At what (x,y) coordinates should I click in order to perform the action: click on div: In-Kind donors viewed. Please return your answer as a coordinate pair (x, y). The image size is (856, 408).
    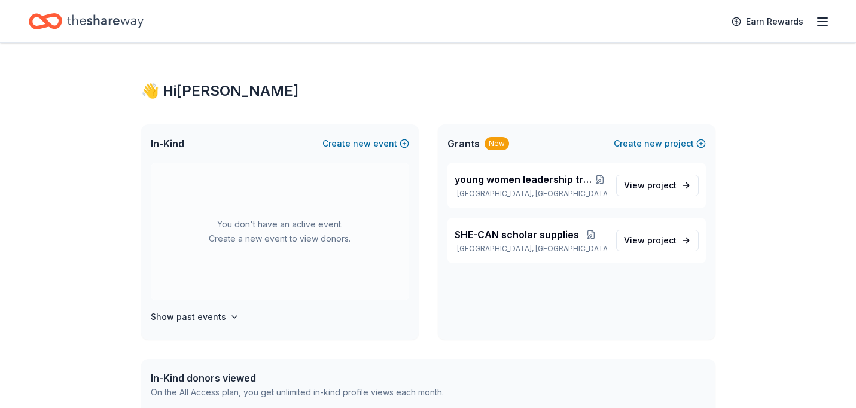
    Looking at the image, I should click on (297, 378).